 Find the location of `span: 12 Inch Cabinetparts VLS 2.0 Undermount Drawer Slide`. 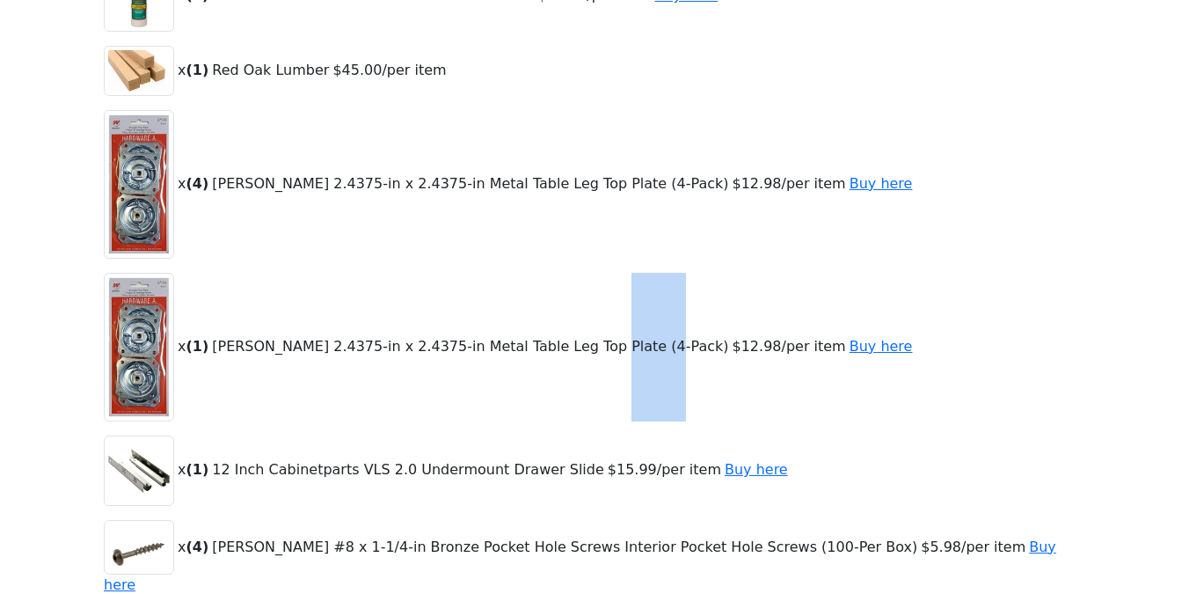

span: 12 Inch Cabinetparts VLS 2.0 Undermount Drawer Slide is located at coordinates (408, 469).